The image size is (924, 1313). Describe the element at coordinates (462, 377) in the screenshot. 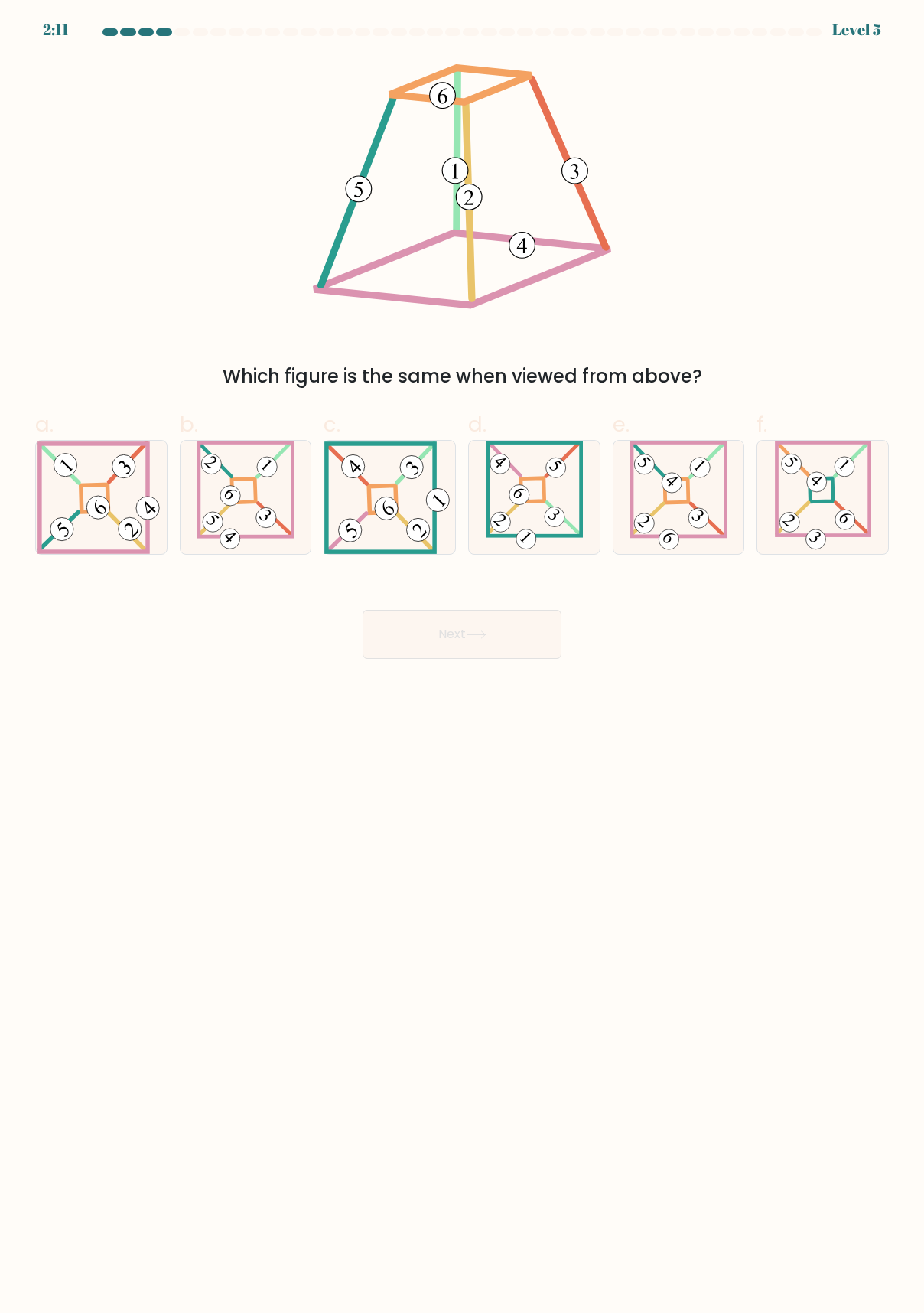

I see `div: Which figure is the same when viewed from above?` at that location.